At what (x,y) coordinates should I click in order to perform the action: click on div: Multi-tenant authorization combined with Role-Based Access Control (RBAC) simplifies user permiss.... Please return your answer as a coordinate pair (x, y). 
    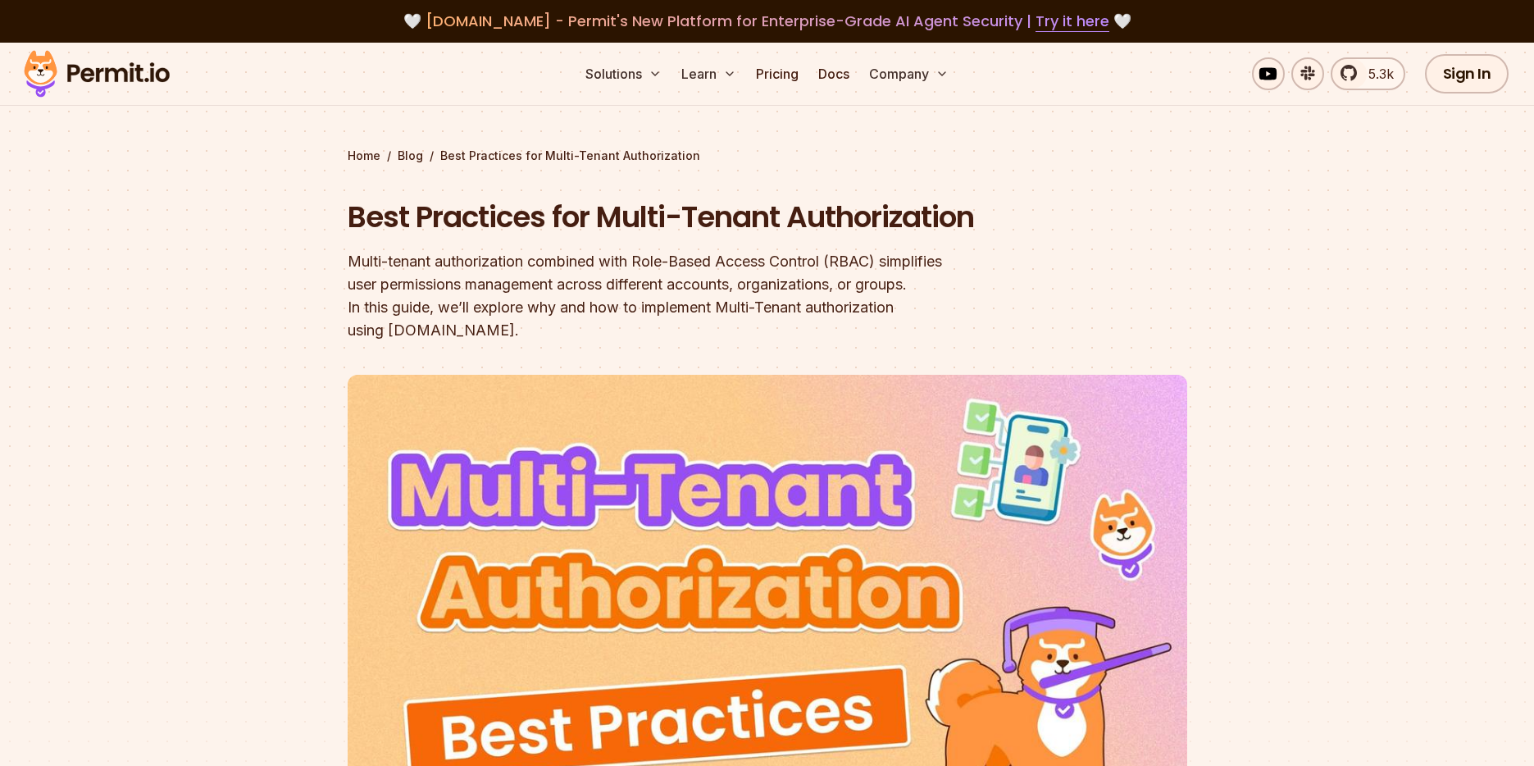
    Looking at the image, I should click on (662, 296).